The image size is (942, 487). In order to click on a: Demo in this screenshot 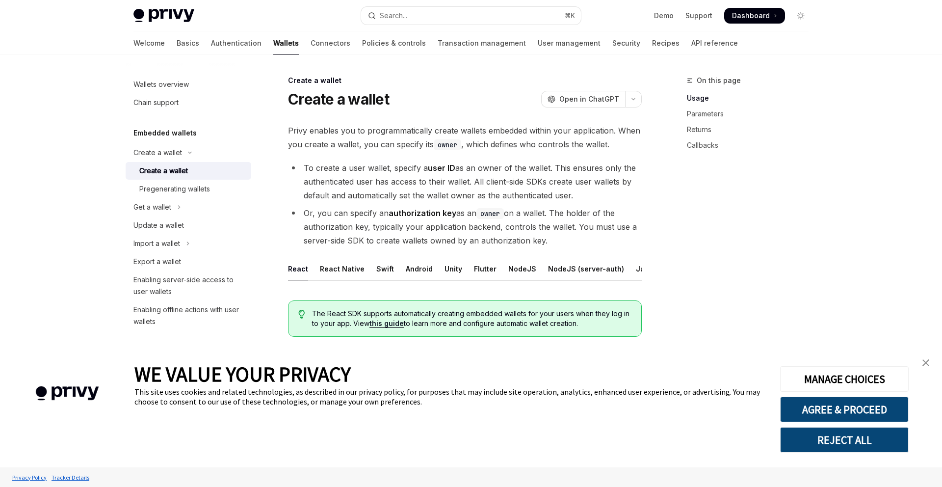, I will do `click(664, 16)`.